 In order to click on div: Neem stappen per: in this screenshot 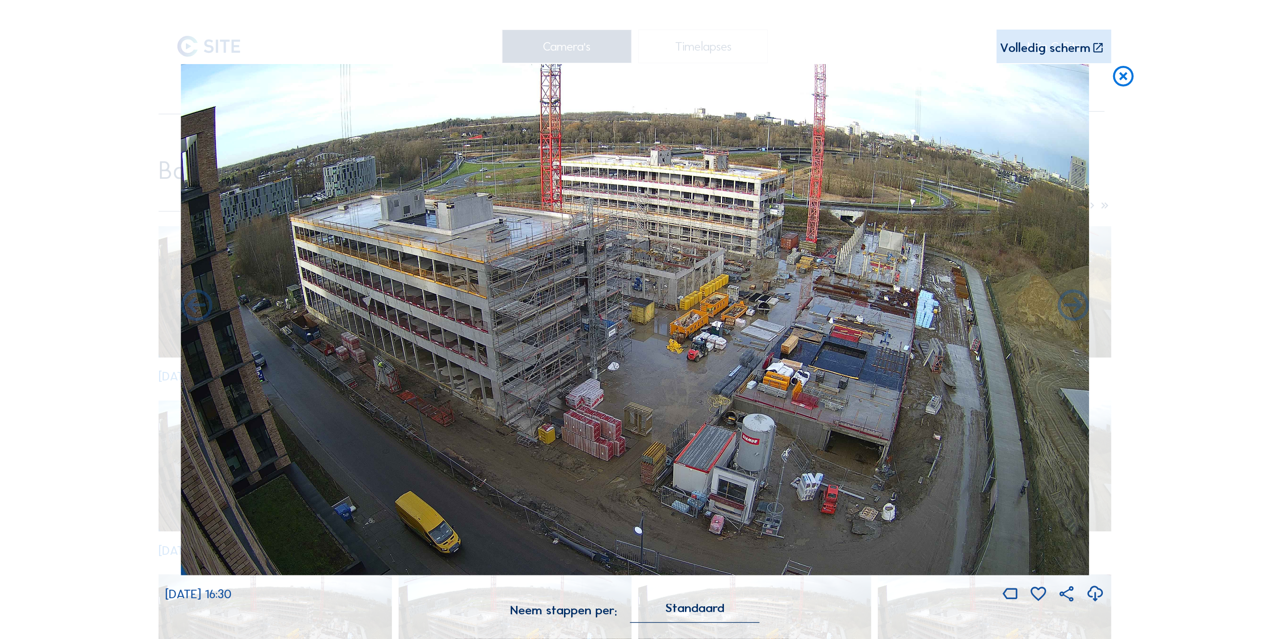, I will do `click(564, 610)`.